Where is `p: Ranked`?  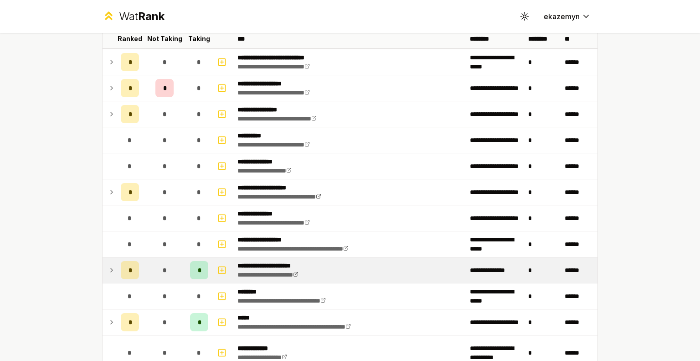
p: Ranked is located at coordinates (130, 39).